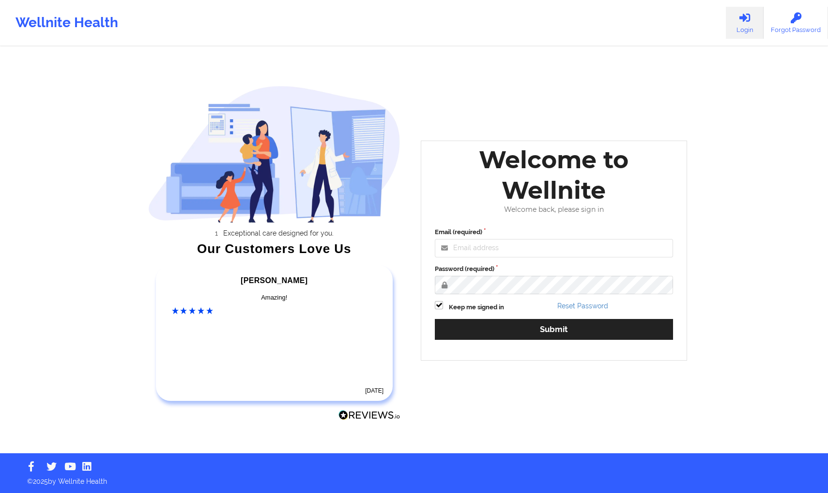 Image resolution: width=828 pixels, height=493 pixels. Describe the element at coordinates (554, 248) in the screenshot. I see `input: Email address` at that location.